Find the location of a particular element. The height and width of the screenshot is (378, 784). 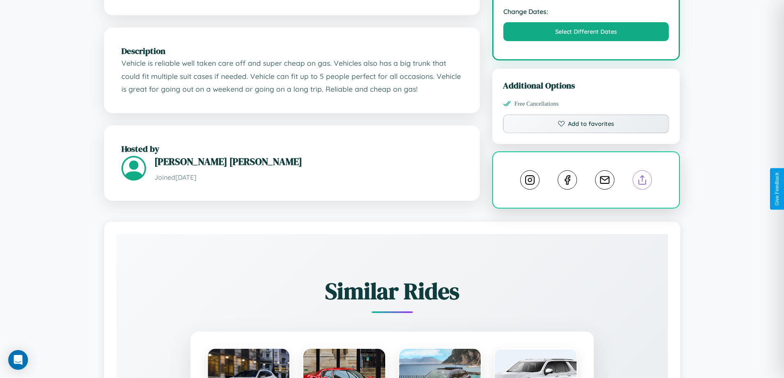

h2: Hosted by is located at coordinates (292, 149).